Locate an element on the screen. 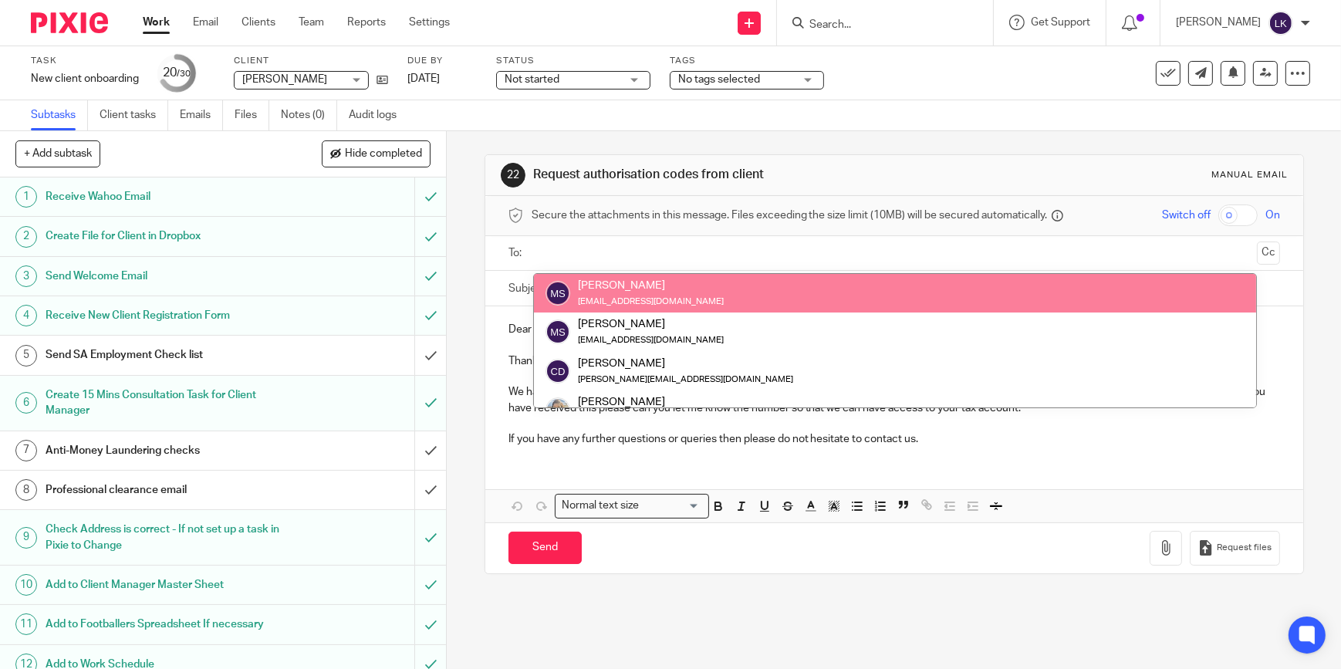  span: No tags selected is located at coordinates (719, 79).